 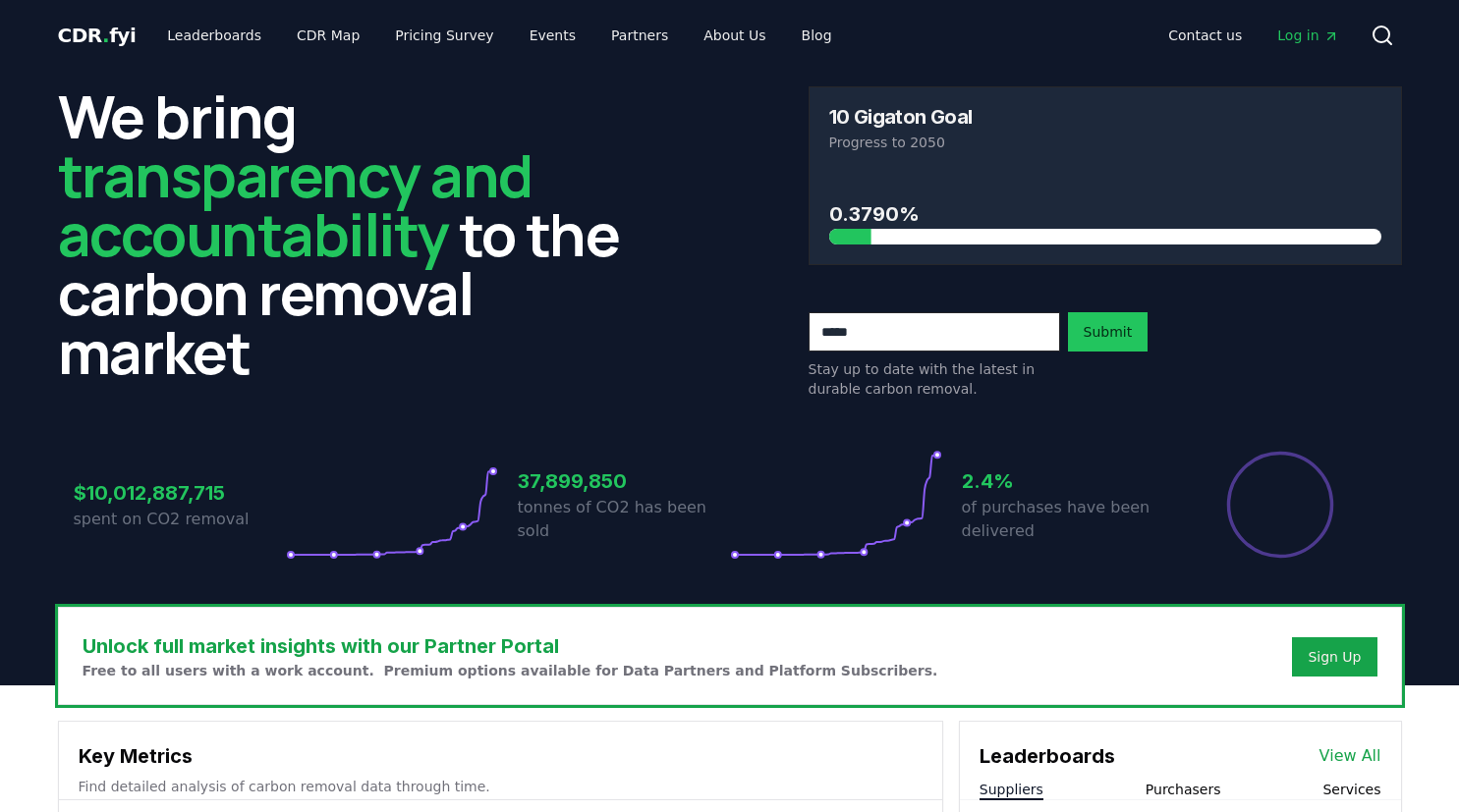 I want to click on a: View All, so click(x=1350, y=757).